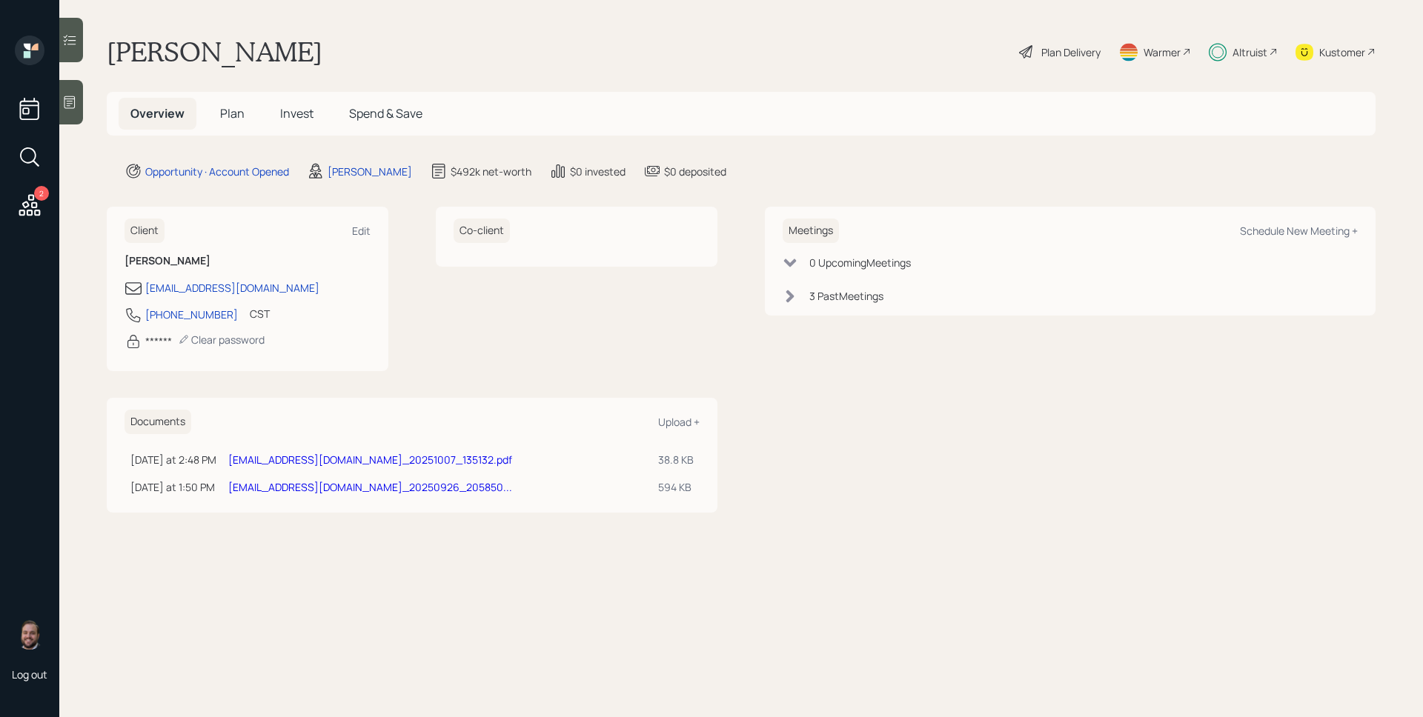 The image size is (1423, 717). Describe the element at coordinates (811, 230) in the screenshot. I see `h6: Meetings` at that location.